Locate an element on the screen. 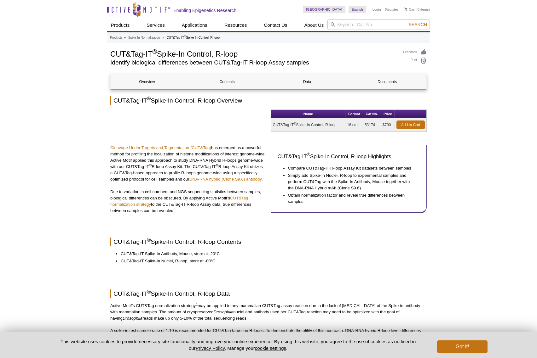 The width and height of the screenshot is (537, 358). a: Add to Cart is located at coordinates (410, 125).